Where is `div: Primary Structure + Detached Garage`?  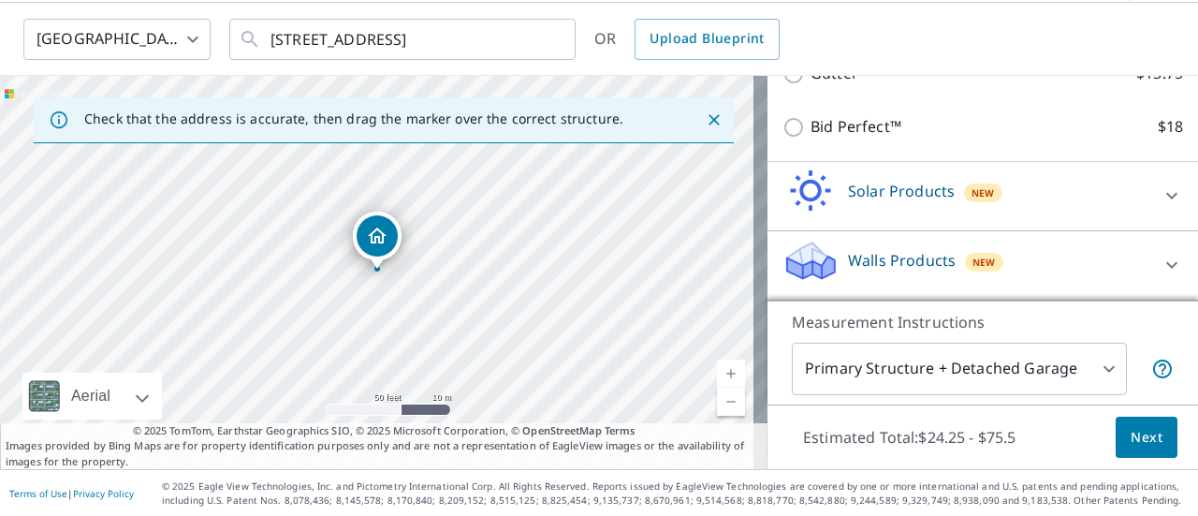
div: Primary Structure + Detached Garage is located at coordinates (959, 369).